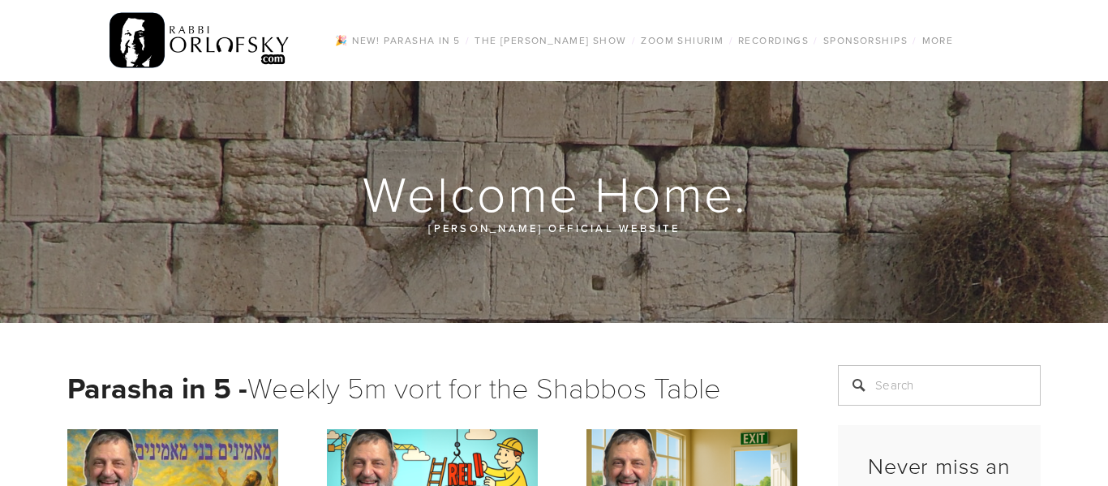 The width and height of the screenshot is (1108, 486). Describe the element at coordinates (555, 193) in the screenshot. I see `h1: Welcome Home.` at that location.